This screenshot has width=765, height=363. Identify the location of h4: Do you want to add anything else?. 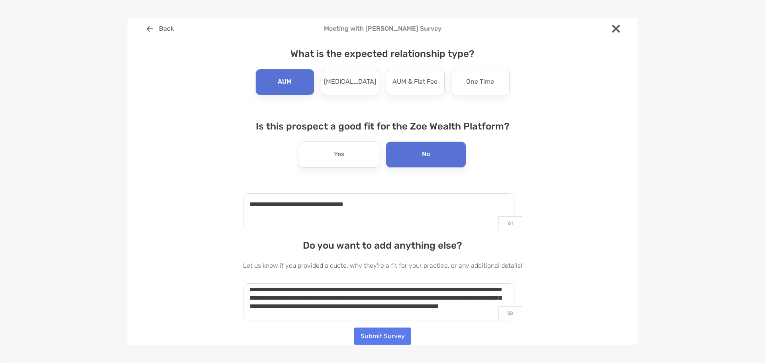
(383, 245).